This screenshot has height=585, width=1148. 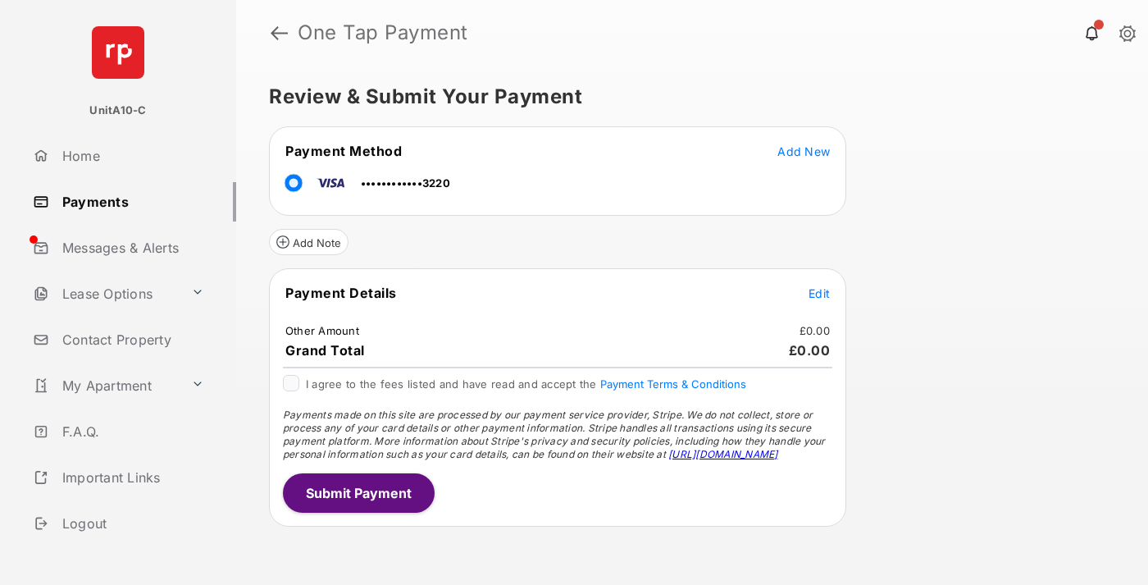 What do you see at coordinates (819, 293) in the screenshot?
I see `span: Edit` at bounding box center [819, 293].